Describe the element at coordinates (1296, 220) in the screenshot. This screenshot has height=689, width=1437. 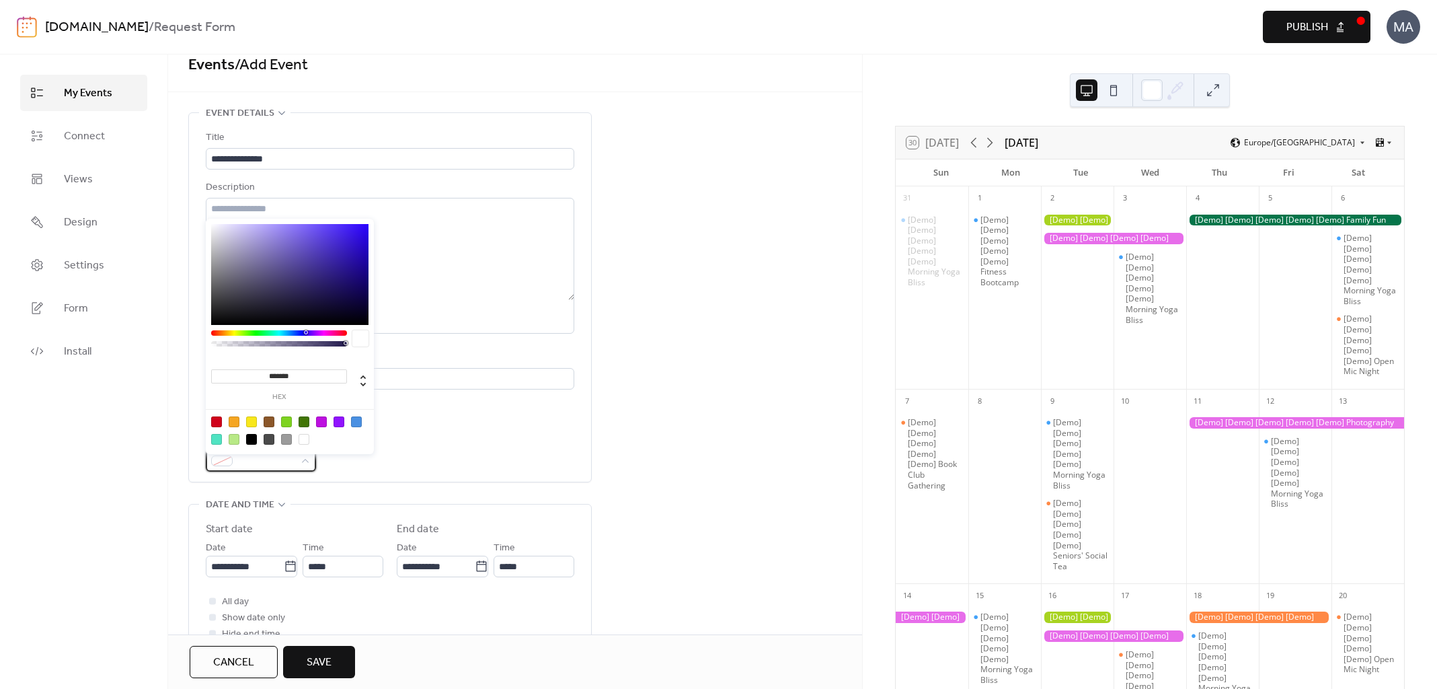
I see `div: [Demo] [Demo] [Demo] [Demo] [Demo] Family Fun Fair` at that location.